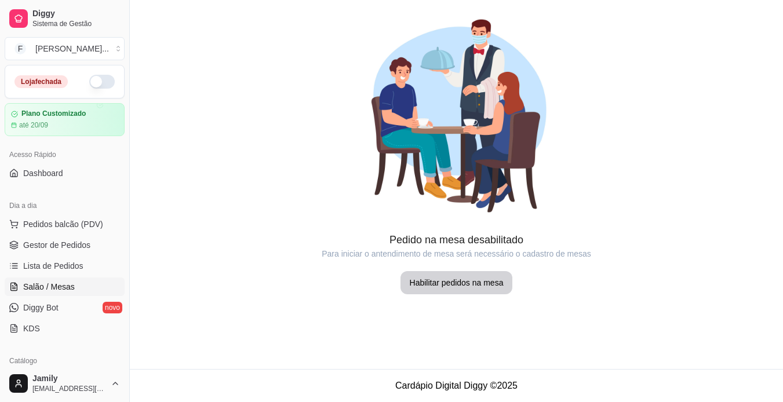 The width and height of the screenshot is (783, 402). Describe the element at coordinates (64, 206) in the screenshot. I see `div: Dia a dia` at that location.